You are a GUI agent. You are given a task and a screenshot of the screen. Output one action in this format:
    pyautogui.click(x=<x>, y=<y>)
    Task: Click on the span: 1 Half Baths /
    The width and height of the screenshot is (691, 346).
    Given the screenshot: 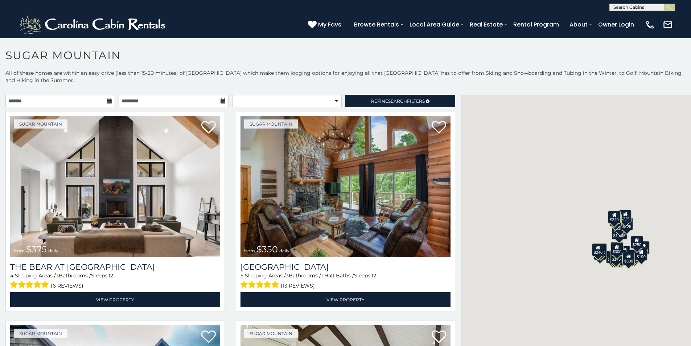 What is the action you would take?
    pyautogui.click(x=338, y=275)
    